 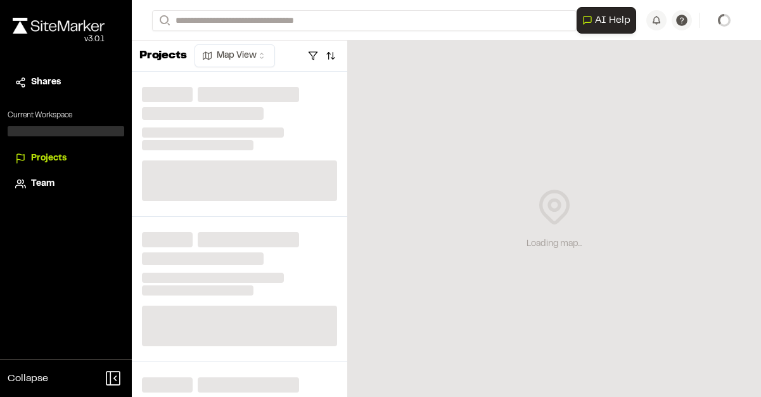 What do you see at coordinates (66, 115) in the screenshot?
I see `p: Current Workspace` at bounding box center [66, 115].